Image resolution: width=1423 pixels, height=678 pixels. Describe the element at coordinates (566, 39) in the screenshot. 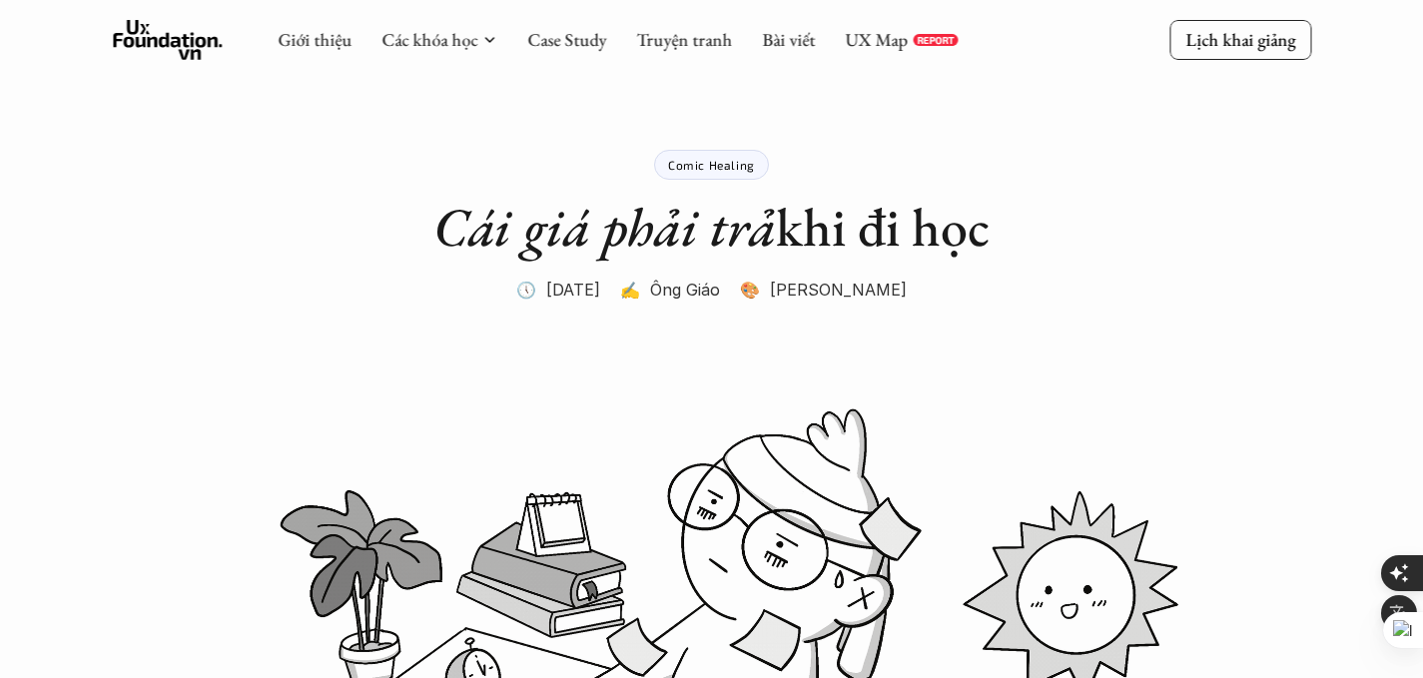

I see `a: Case Study` at that location.